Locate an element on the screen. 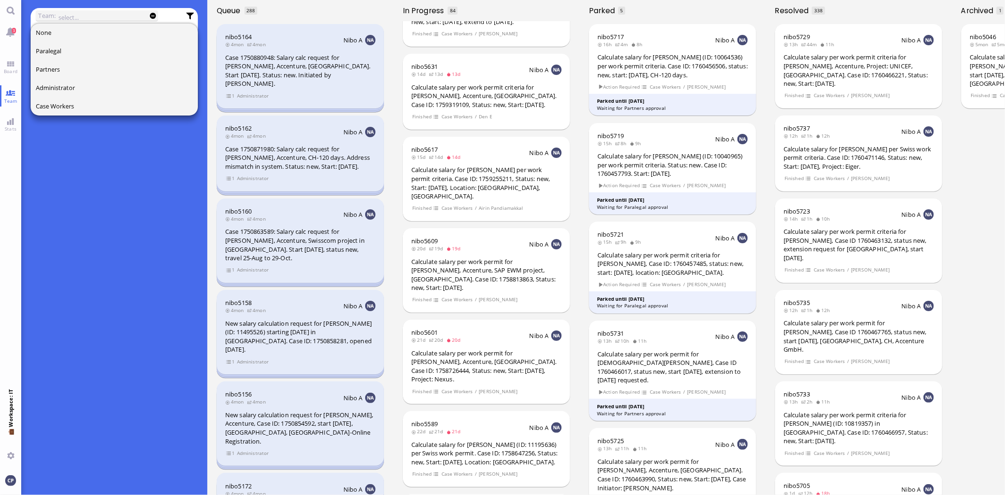 The height and width of the screenshot is (495, 1005). span: nibo5729 is located at coordinates (796, 37).